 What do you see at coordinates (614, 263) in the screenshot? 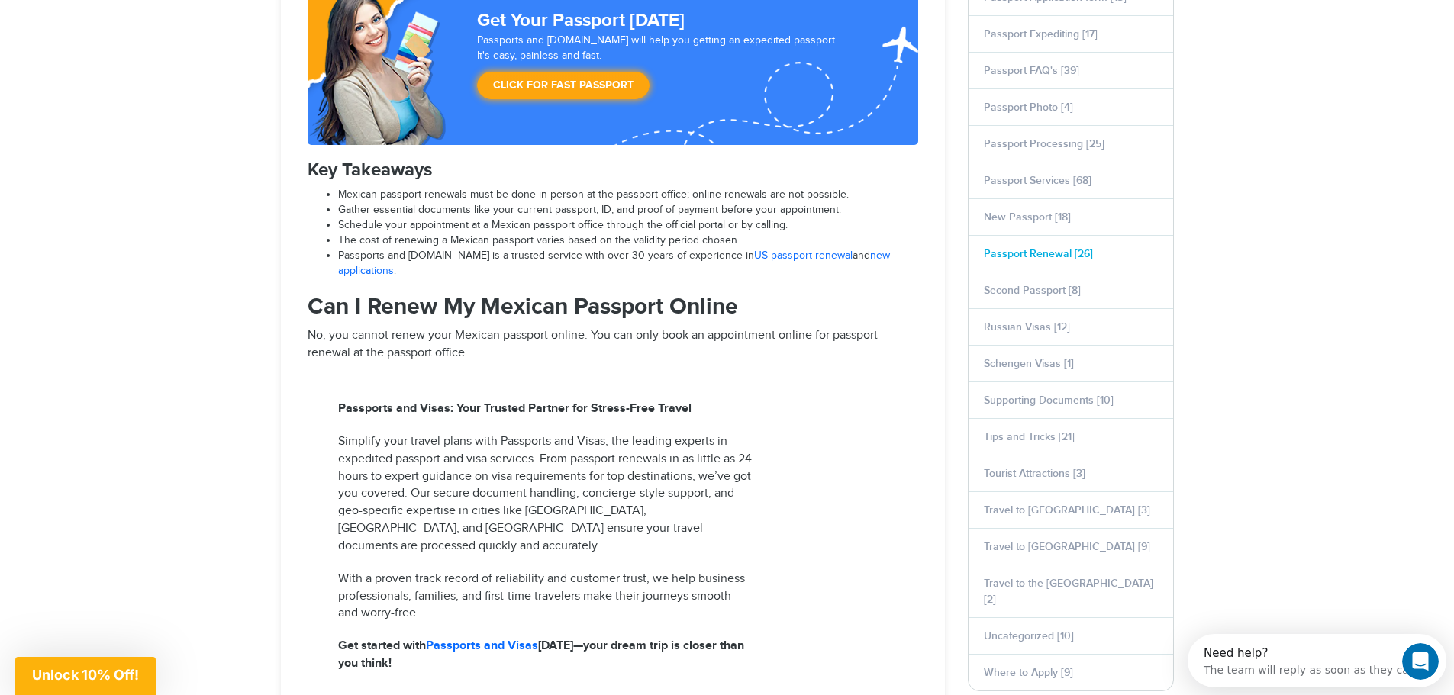
I see `a: new applications` at bounding box center [614, 263].